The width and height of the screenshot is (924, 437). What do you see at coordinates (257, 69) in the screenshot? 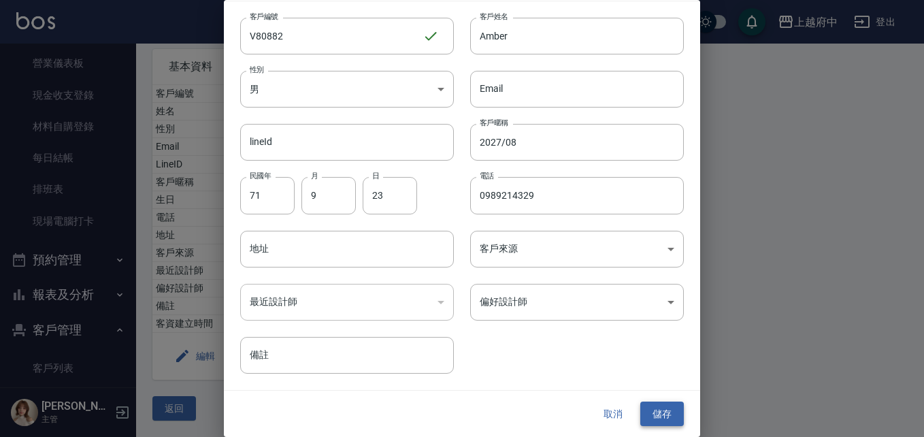
I see `label: 性別` at bounding box center [257, 69].